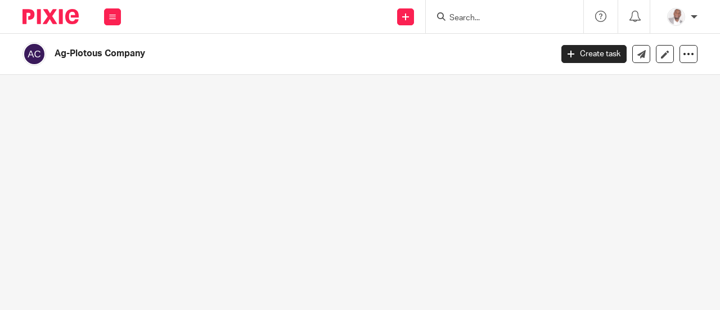  Describe the element at coordinates (34, 54) in the screenshot. I see `img: svg%3E` at that location.